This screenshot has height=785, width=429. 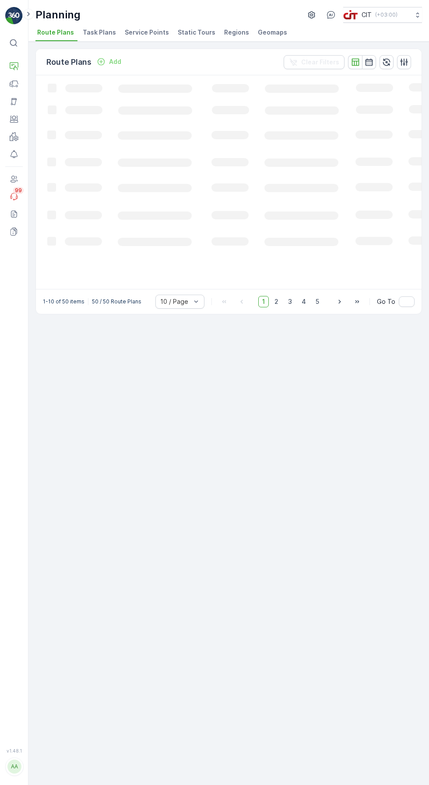 What do you see at coordinates (99, 32) in the screenshot?
I see `span: Task Plans` at bounding box center [99, 32].